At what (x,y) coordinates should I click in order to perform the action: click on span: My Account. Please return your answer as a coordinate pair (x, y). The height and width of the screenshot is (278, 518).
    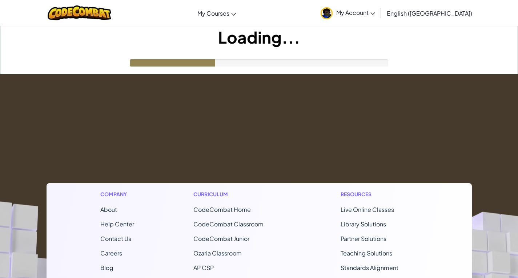
    Looking at the image, I should click on (355, 12).